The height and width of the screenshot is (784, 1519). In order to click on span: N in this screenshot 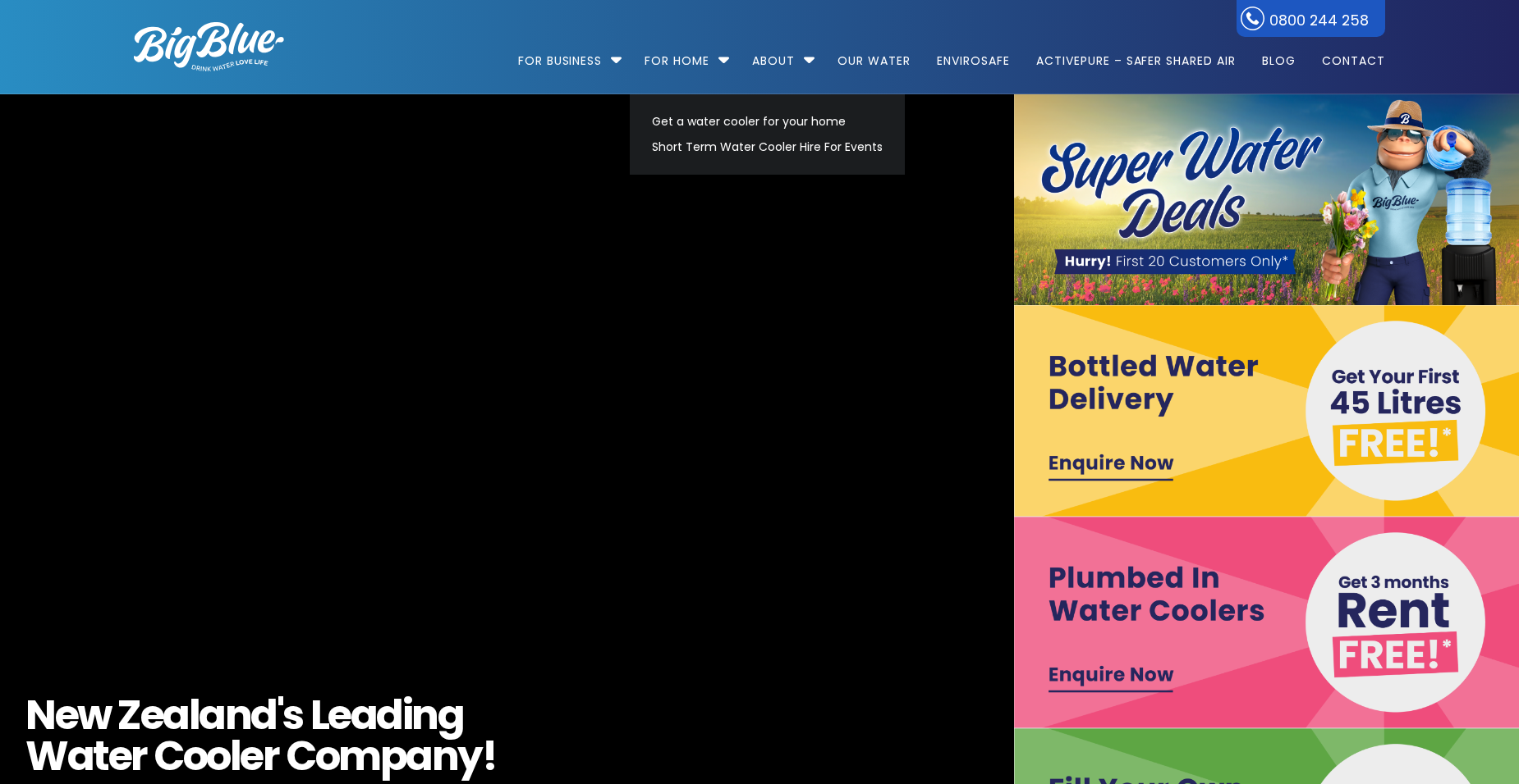, I will do `click(40, 716)`.